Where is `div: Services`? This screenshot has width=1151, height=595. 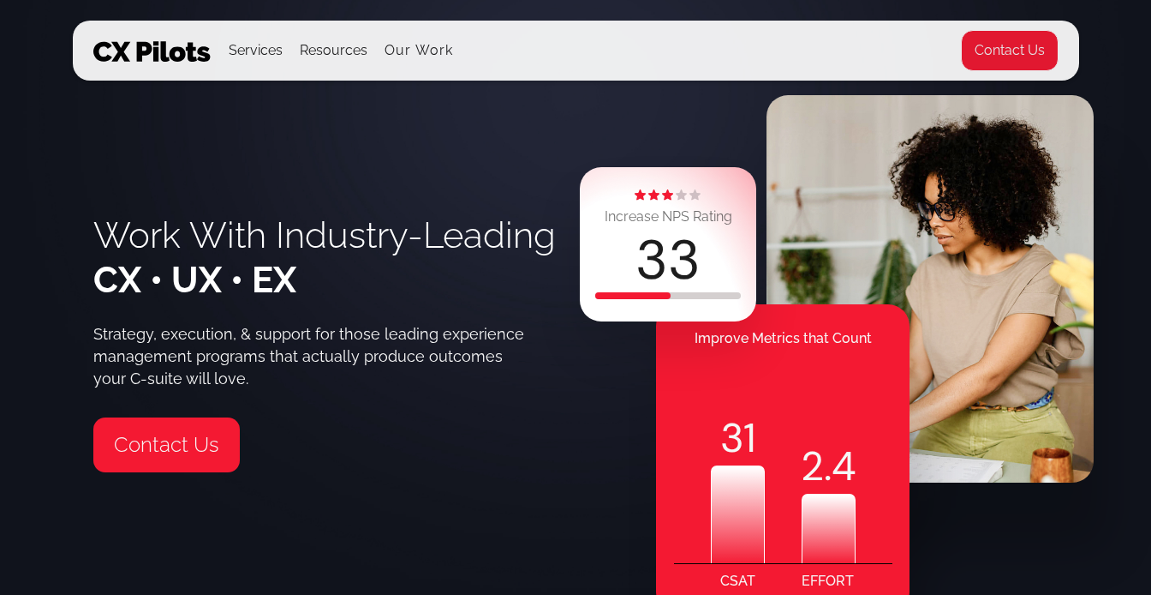
div: Services is located at coordinates (255, 51).